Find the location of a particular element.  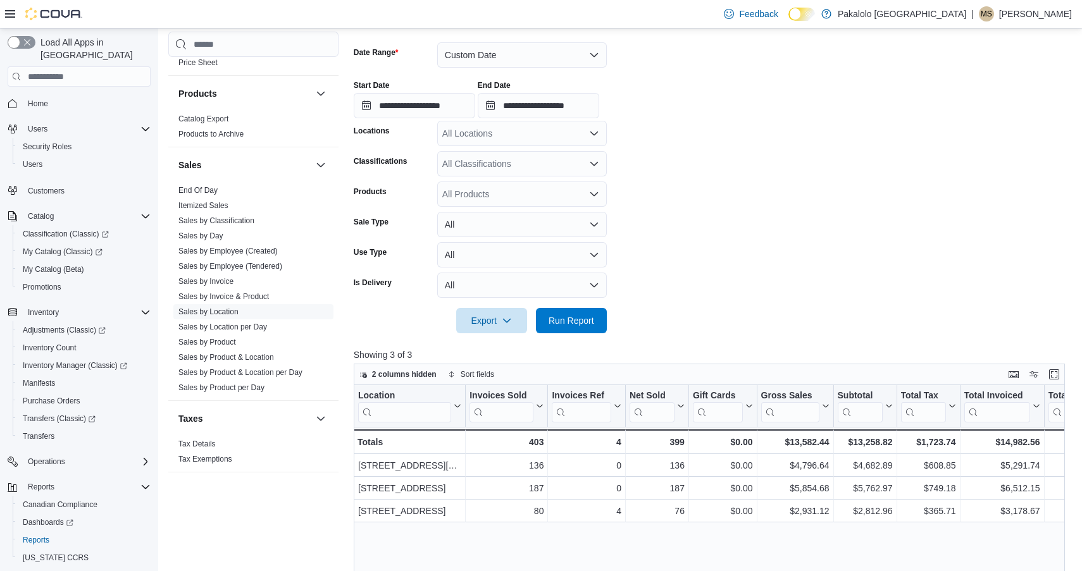

span: Transfers is located at coordinates (39, 437).